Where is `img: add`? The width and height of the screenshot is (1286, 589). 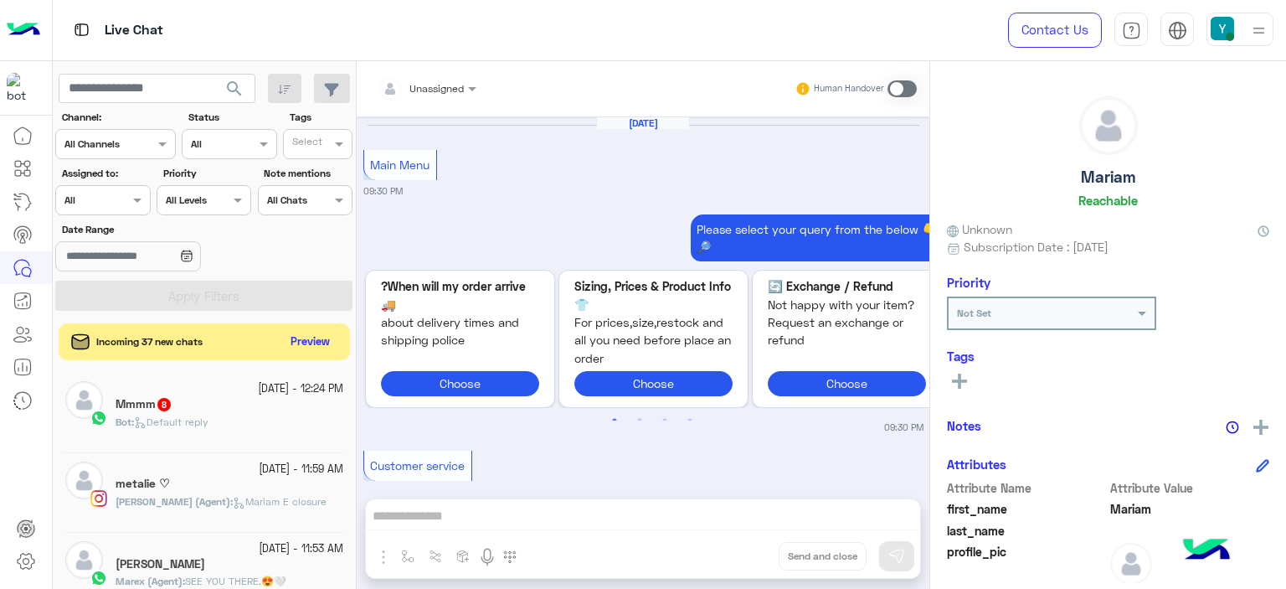 img: add is located at coordinates (1261, 427).